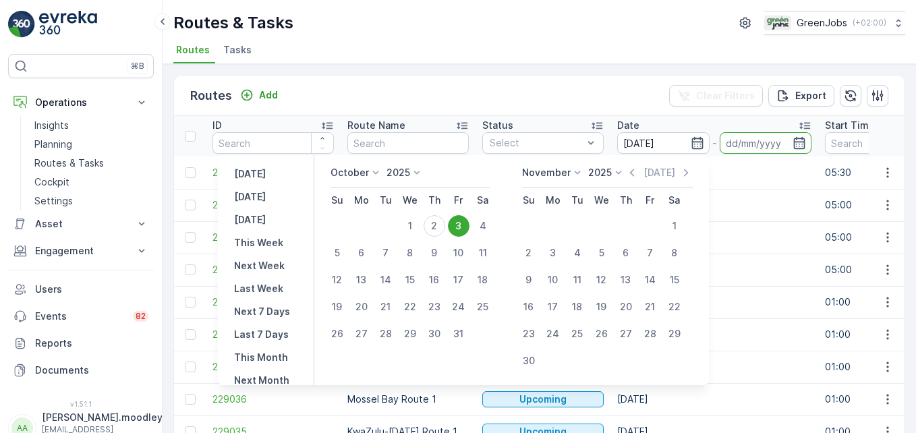 The image size is (916, 433). Describe the element at coordinates (386, 200) in the screenshot. I see `th: Tuesday` at that location.